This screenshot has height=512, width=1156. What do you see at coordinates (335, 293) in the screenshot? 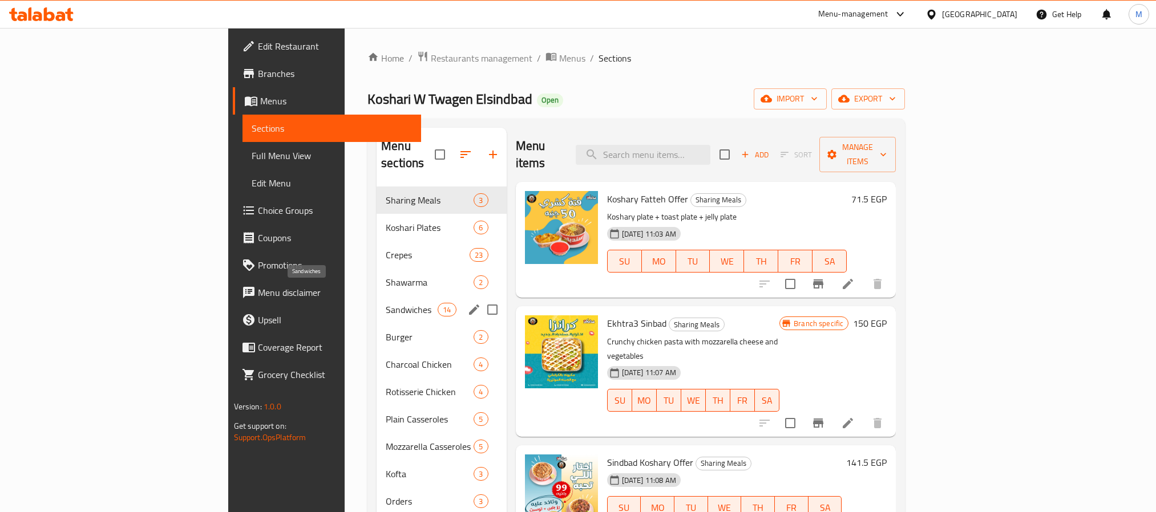
I see `span: Menu disclaimer` at bounding box center [335, 293].